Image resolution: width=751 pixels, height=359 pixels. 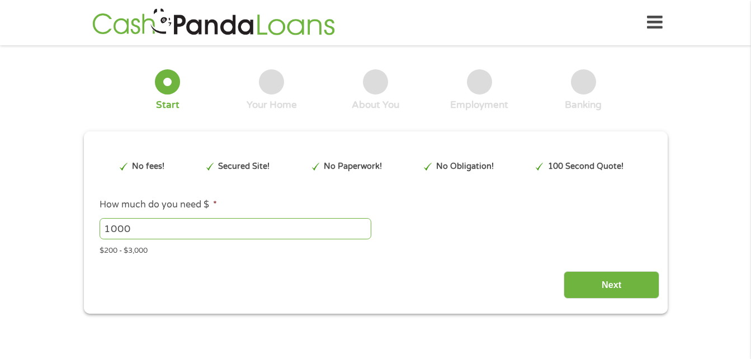 What do you see at coordinates (353, 167) in the screenshot?
I see `p: No Paperwork!` at bounding box center [353, 167].